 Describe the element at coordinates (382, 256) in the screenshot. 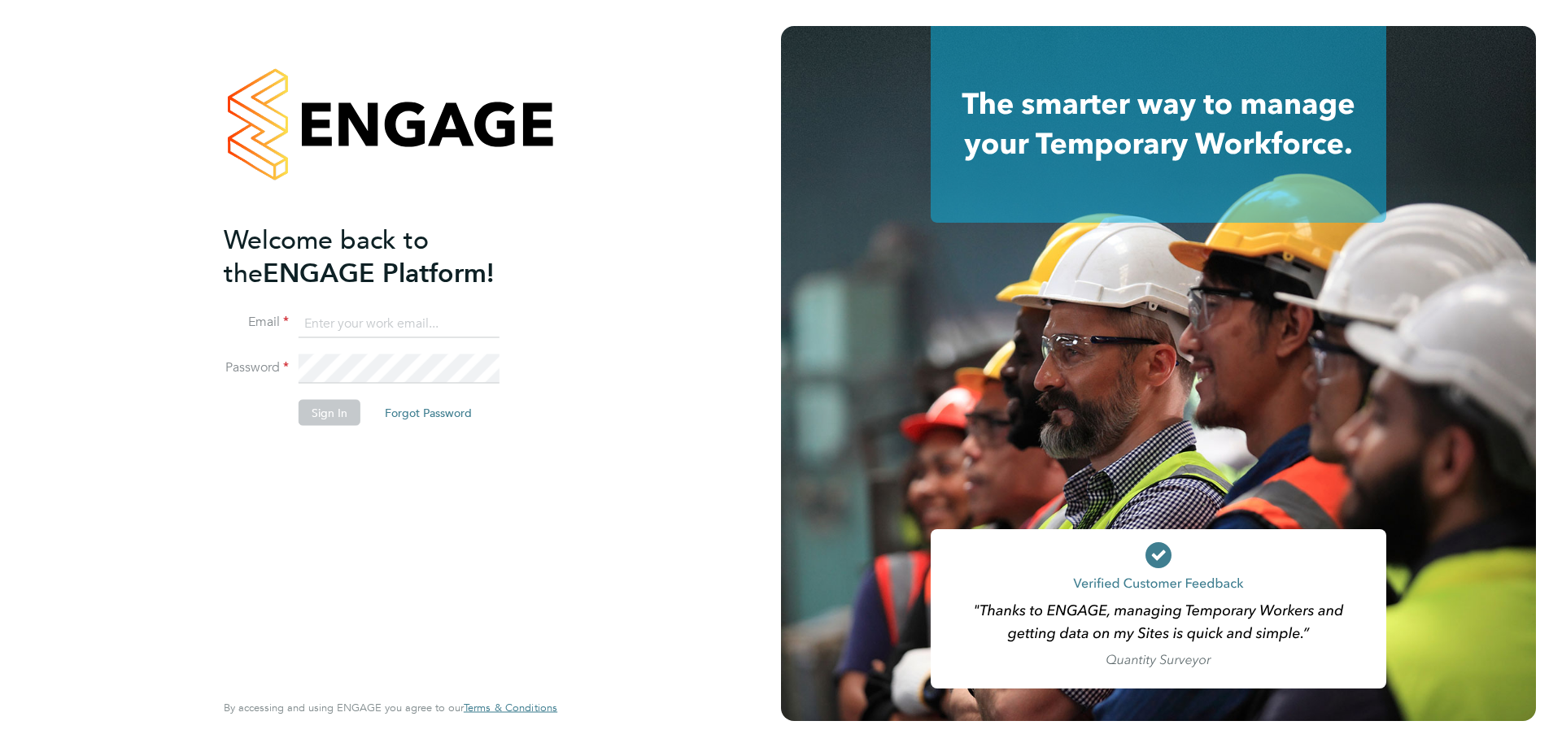

I see `h2: ENGAGE Platform!` at that location.